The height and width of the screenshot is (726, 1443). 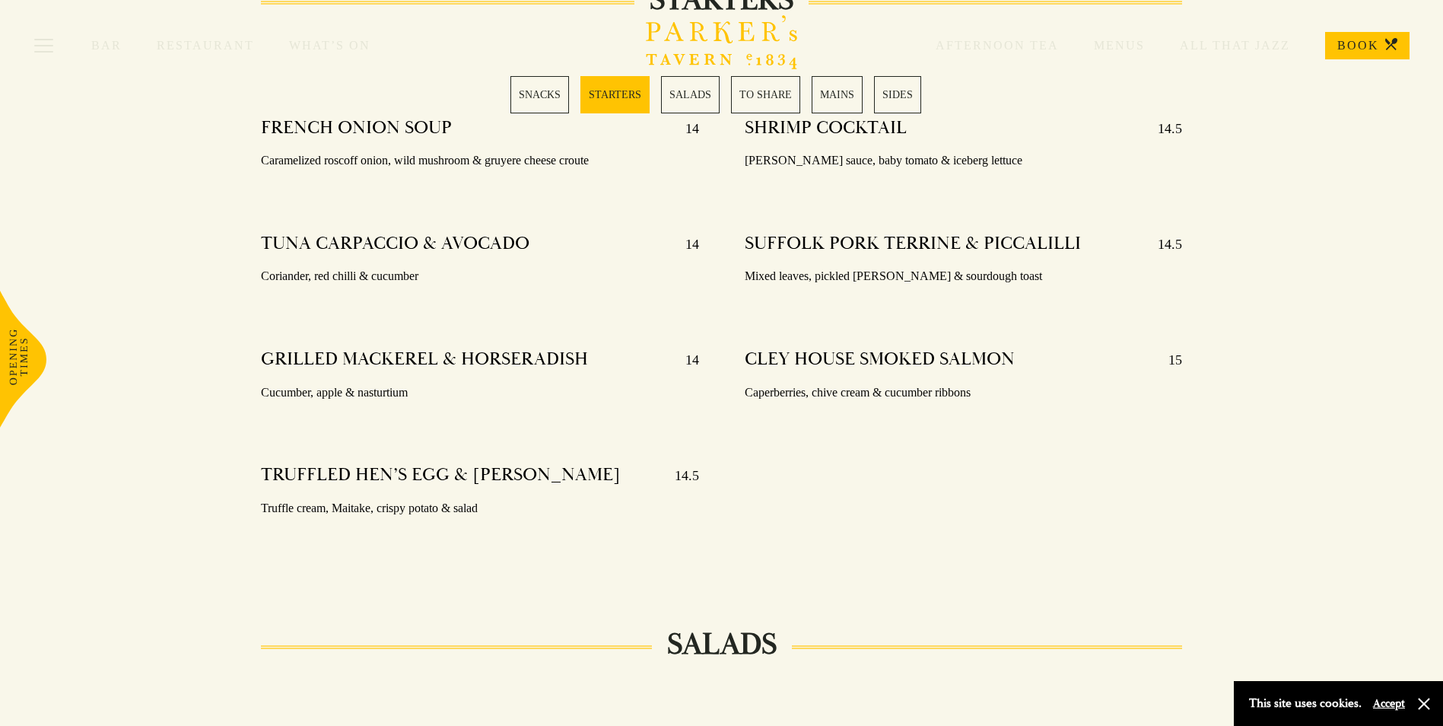 I want to click on p: Cucumber, apple & nasturtium, so click(x=479, y=392).